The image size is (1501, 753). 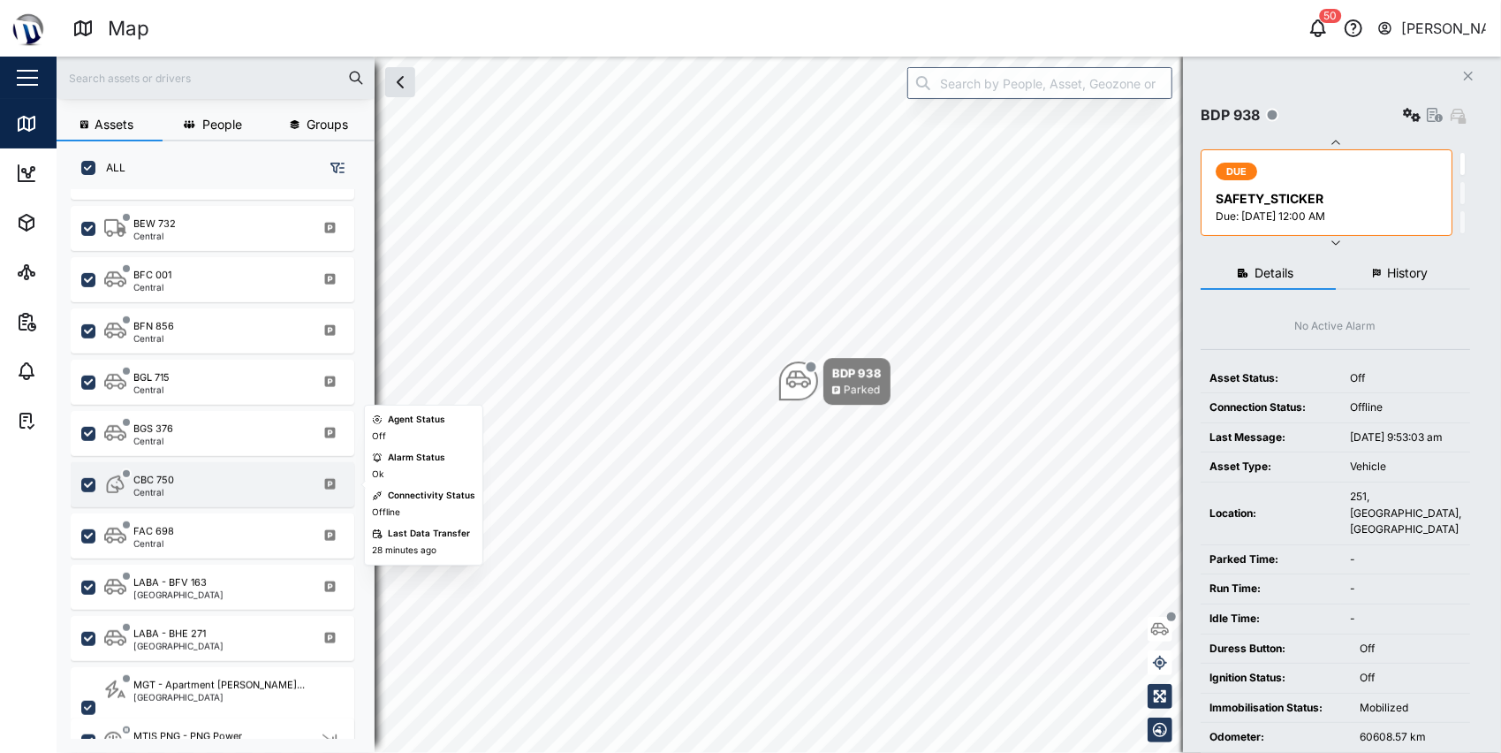 I want to click on div: 50, so click(x=1331, y=16).